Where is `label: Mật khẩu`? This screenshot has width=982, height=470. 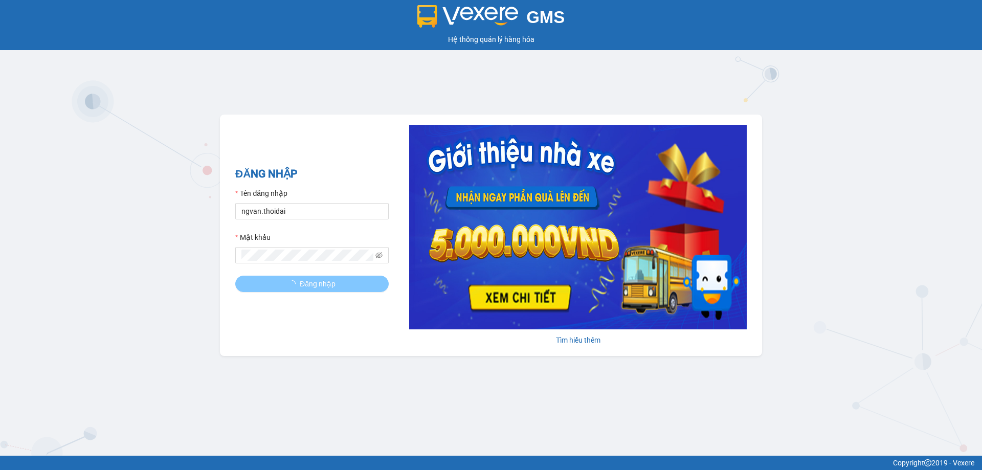
label: Mật khẩu is located at coordinates (253, 237).